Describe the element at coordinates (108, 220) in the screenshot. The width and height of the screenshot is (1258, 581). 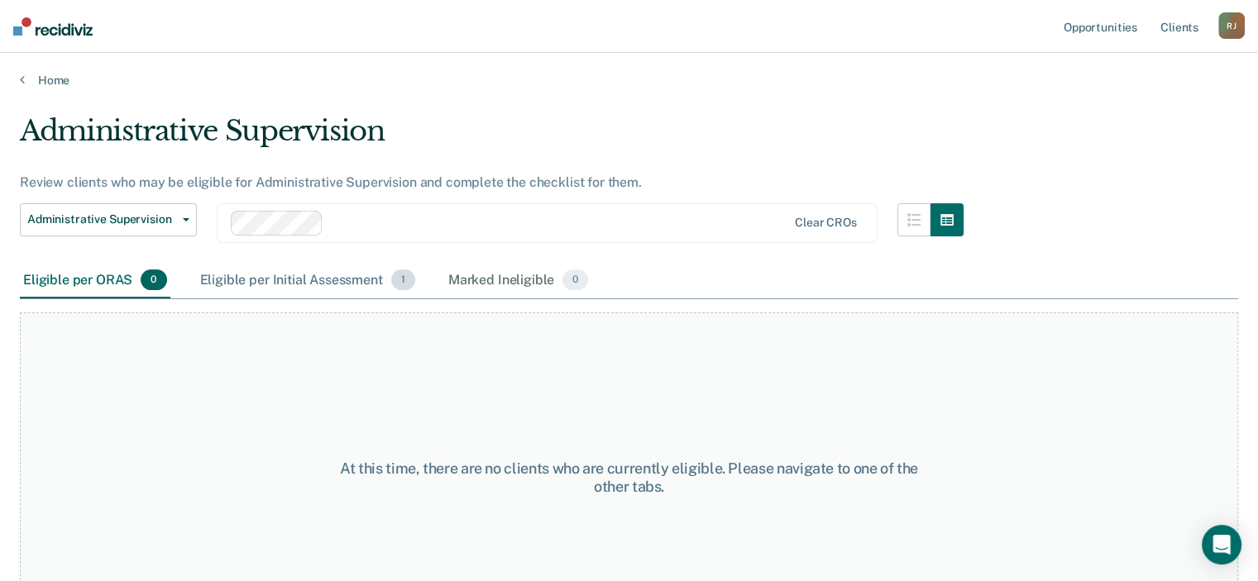
I see `button: Administrative Supervision` at that location.